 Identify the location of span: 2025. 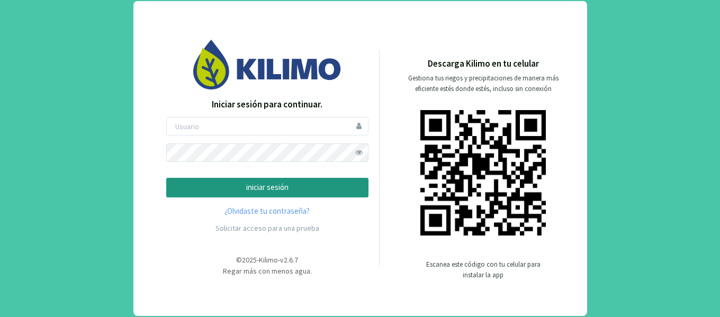
(249, 260).